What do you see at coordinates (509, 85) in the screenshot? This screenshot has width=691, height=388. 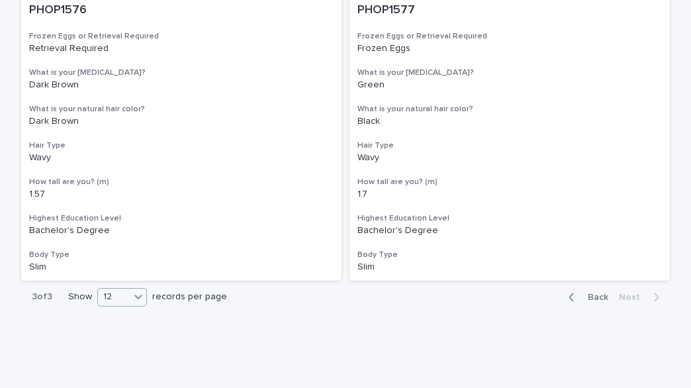 I see `p: Green` at bounding box center [509, 85].